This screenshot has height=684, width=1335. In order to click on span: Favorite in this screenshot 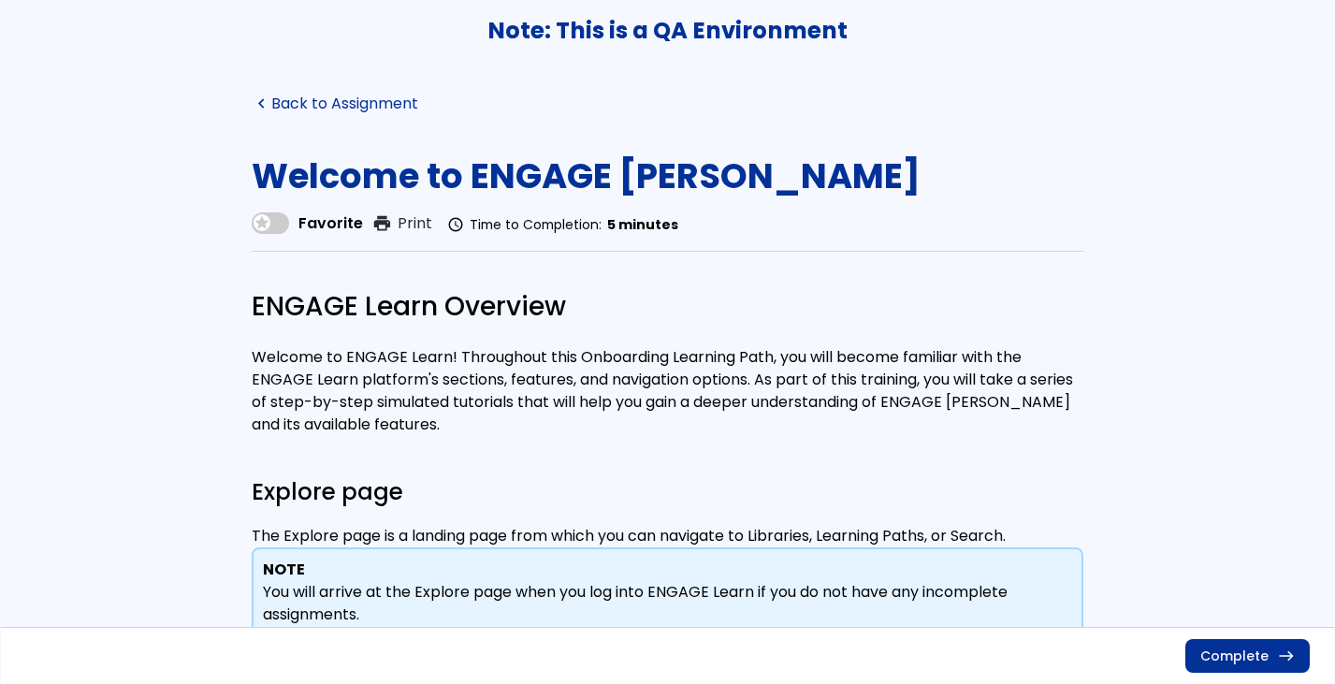, I will do `click(330, 223)`.